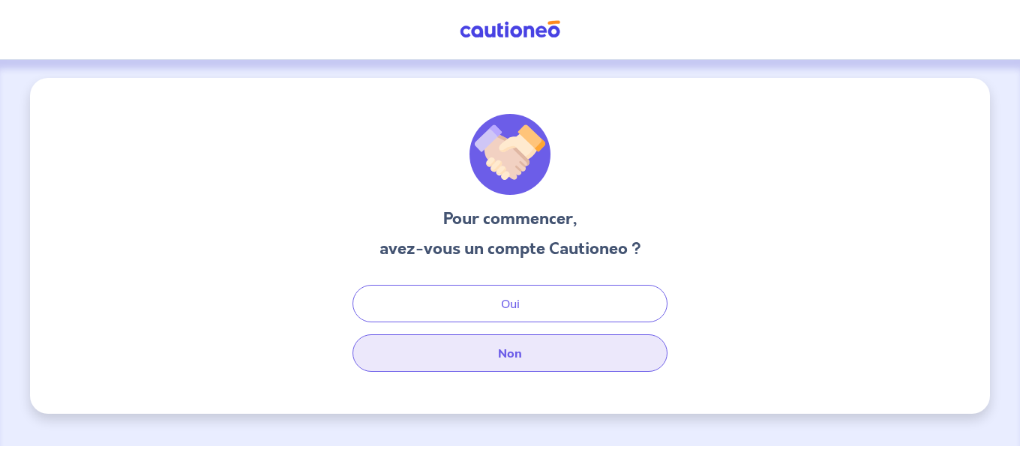  I want to click on h3: Pour commencer,, so click(510, 219).